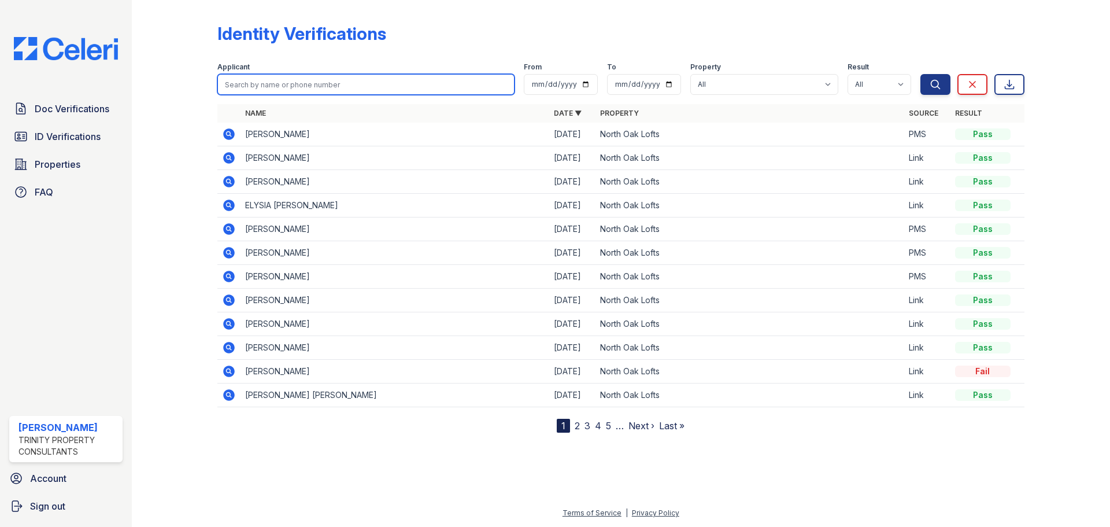  What do you see at coordinates (48, 478) in the screenshot?
I see `span: Account` at bounding box center [48, 478].